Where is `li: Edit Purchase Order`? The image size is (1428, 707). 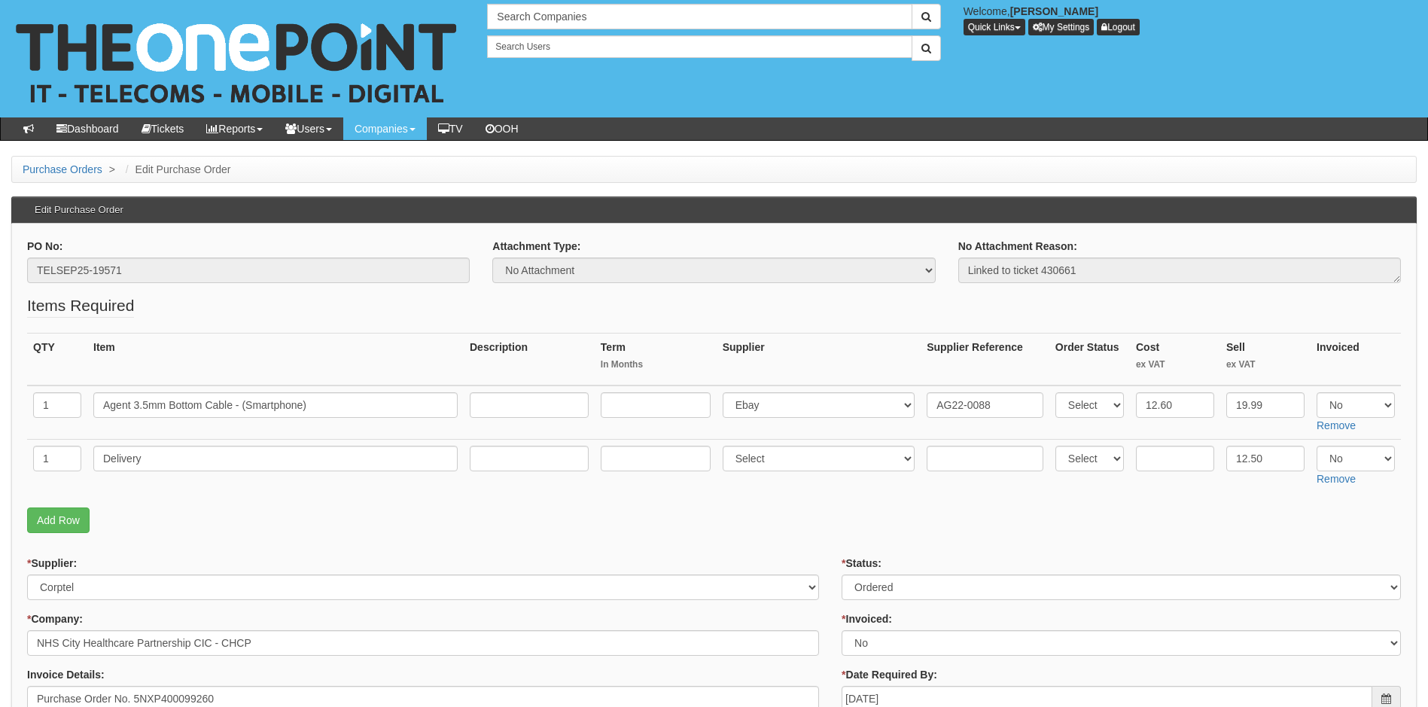
li: Edit Purchase Order is located at coordinates (176, 169).